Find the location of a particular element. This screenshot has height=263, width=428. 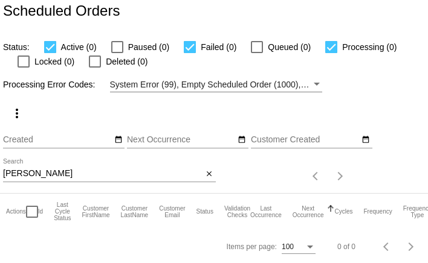

button: Change sorting for Status is located at coordinates (205, 212).